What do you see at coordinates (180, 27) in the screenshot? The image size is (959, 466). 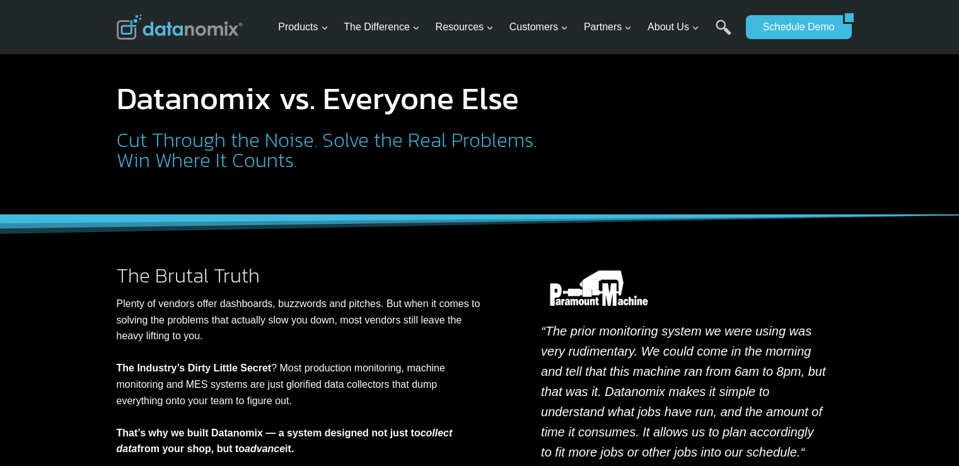 I see `img: Datanomix` at bounding box center [180, 27].